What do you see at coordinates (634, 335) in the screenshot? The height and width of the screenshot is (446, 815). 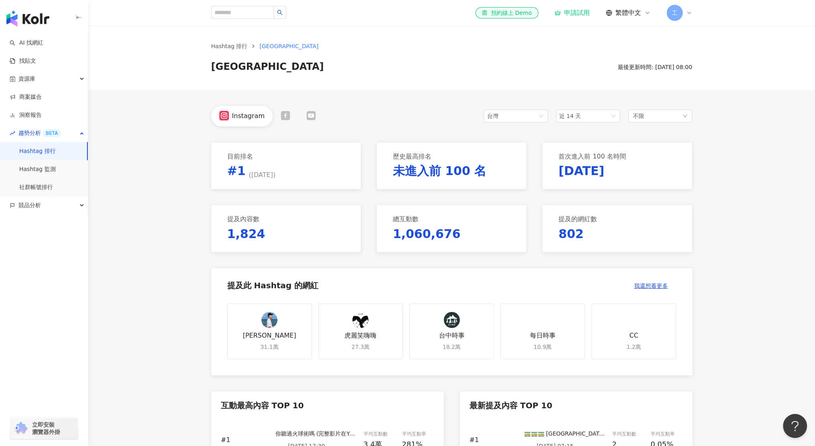 I see `div: CC` at bounding box center [634, 335].